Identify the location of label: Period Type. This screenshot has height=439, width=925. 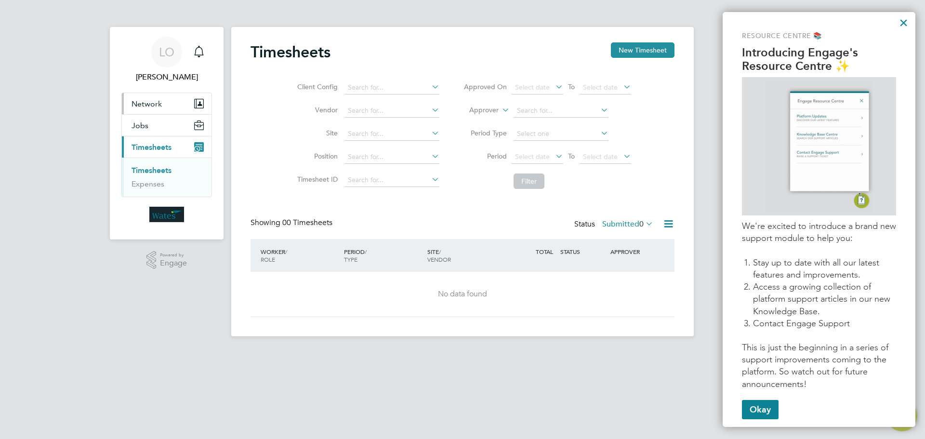
(485, 133).